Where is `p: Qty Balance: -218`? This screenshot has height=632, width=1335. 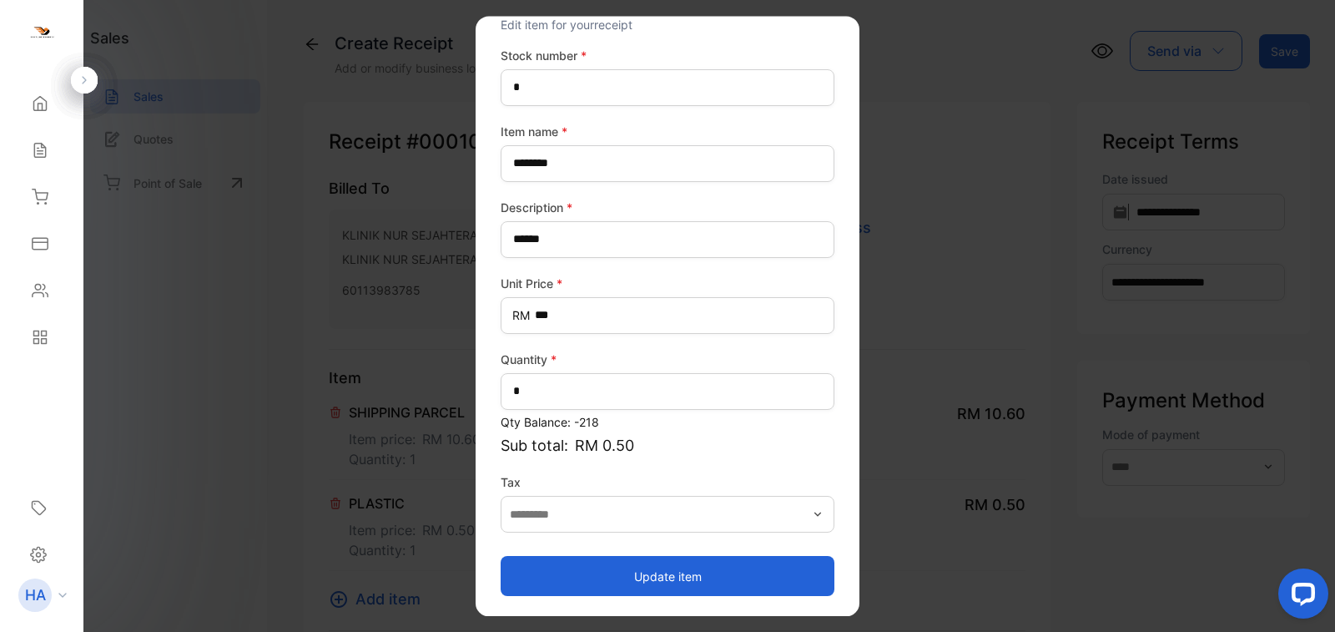
p: Qty Balance: -218 is located at coordinates (667, 421).